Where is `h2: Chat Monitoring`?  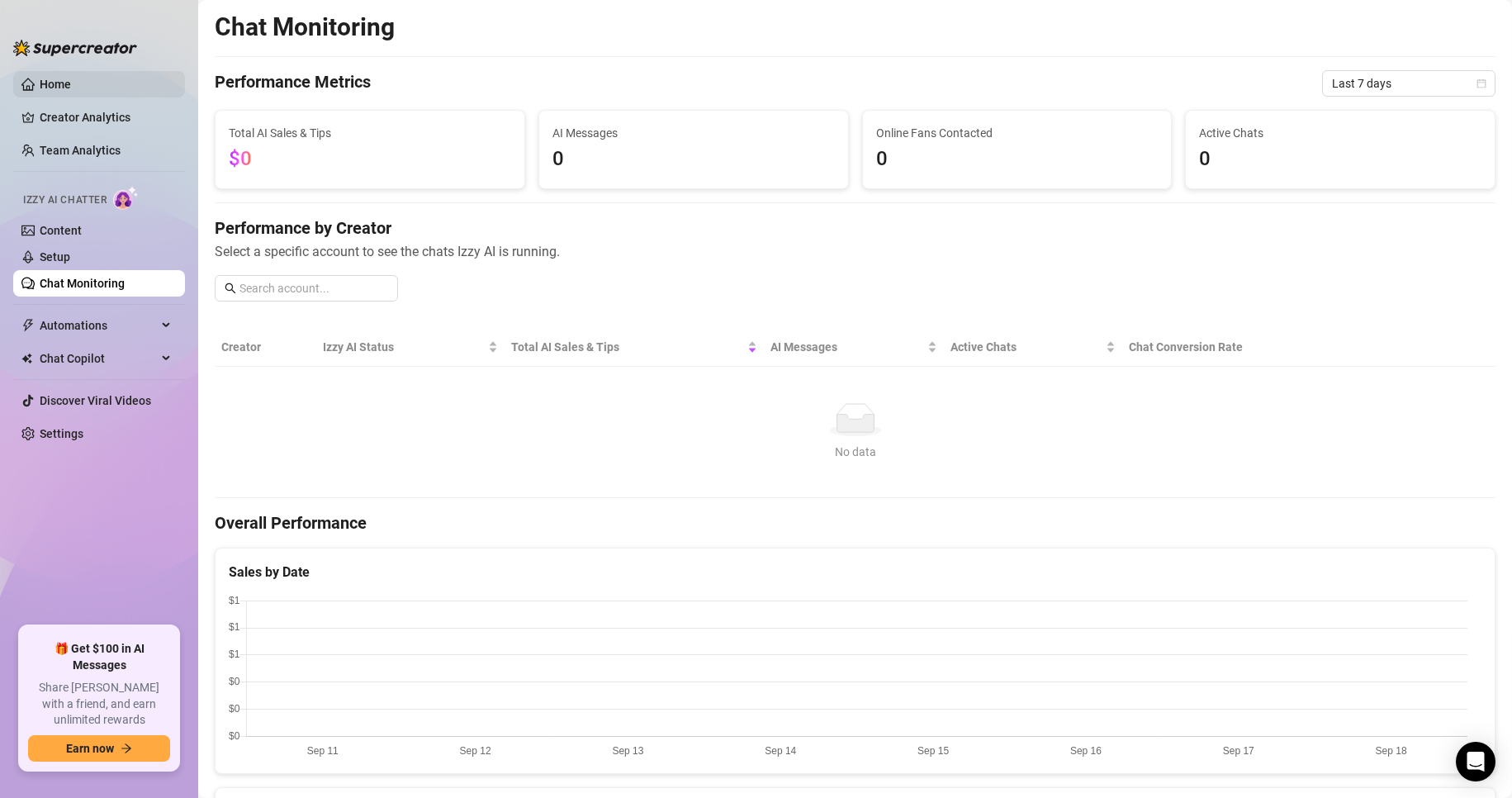
h2: Chat Monitoring is located at coordinates (305, 28).